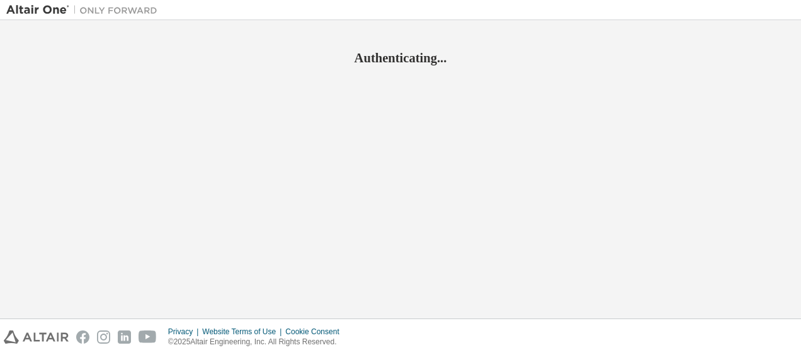 This screenshot has width=801, height=355. Describe the element at coordinates (124, 337) in the screenshot. I see `img: linkedin.svg` at that location.